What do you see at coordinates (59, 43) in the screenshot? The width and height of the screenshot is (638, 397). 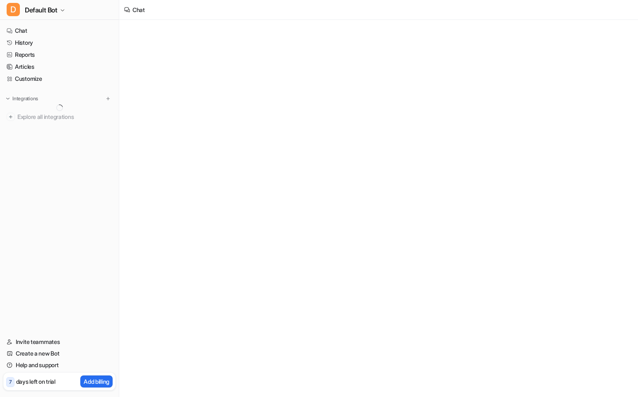 I see `a: History` at bounding box center [59, 43].